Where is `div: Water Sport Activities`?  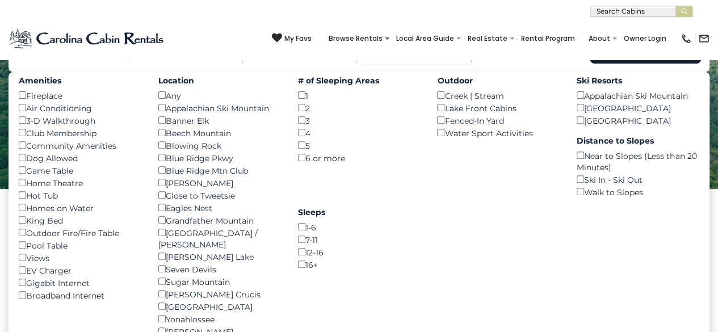
div: Water Sport Activities is located at coordinates (499, 133).